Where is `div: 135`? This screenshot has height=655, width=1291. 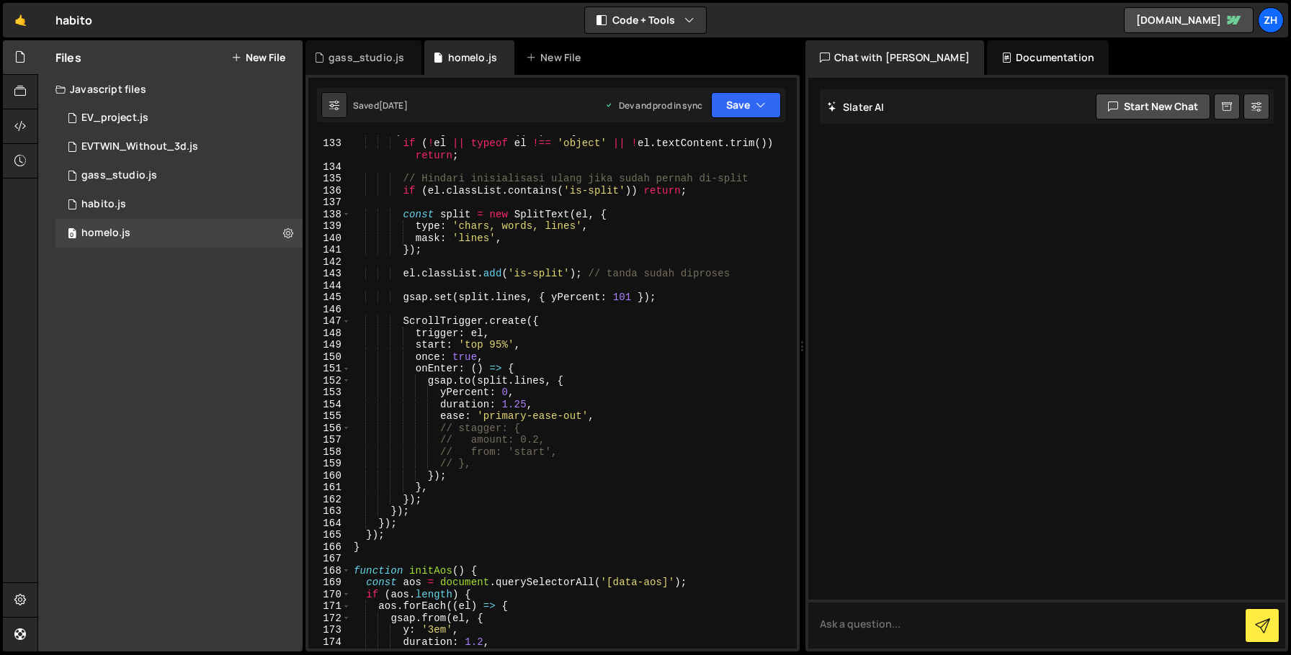
div: 135 is located at coordinates (329, 179).